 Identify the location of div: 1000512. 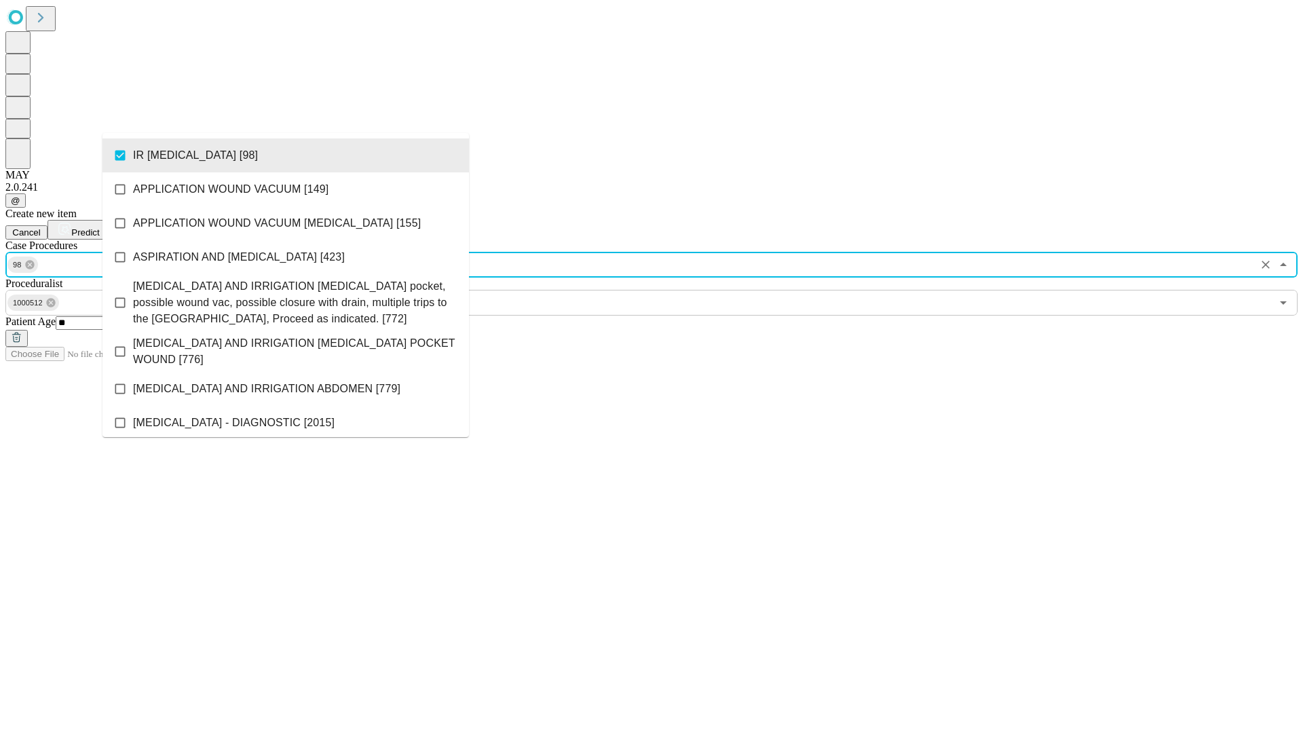
(33, 303).